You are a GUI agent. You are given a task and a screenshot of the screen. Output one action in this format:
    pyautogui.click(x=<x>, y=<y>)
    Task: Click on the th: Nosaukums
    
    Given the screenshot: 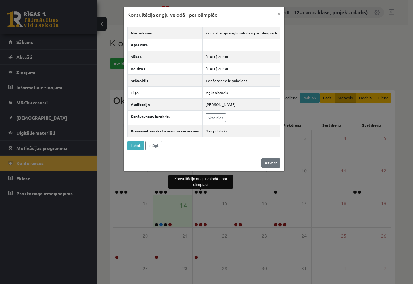 What is the action you would take?
    pyautogui.click(x=165, y=33)
    